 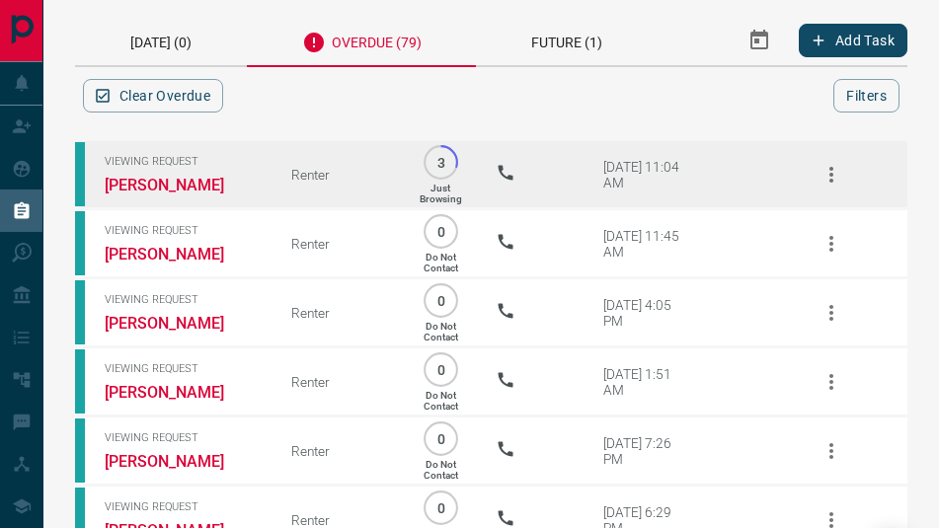 What do you see at coordinates (567, 39) in the screenshot?
I see `div: Future (1)` at bounding box center [567, 39].